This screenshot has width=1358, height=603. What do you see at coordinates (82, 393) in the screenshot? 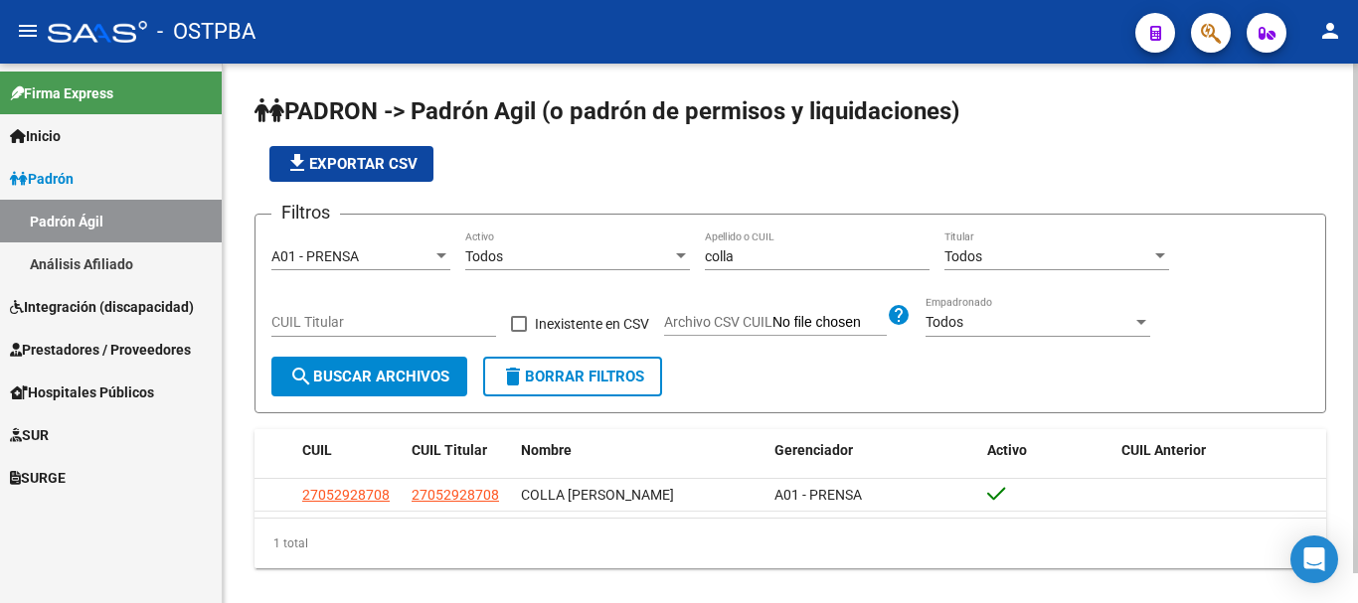
I see `span: Hospitales Públicos` at bounding box center [82, 393].